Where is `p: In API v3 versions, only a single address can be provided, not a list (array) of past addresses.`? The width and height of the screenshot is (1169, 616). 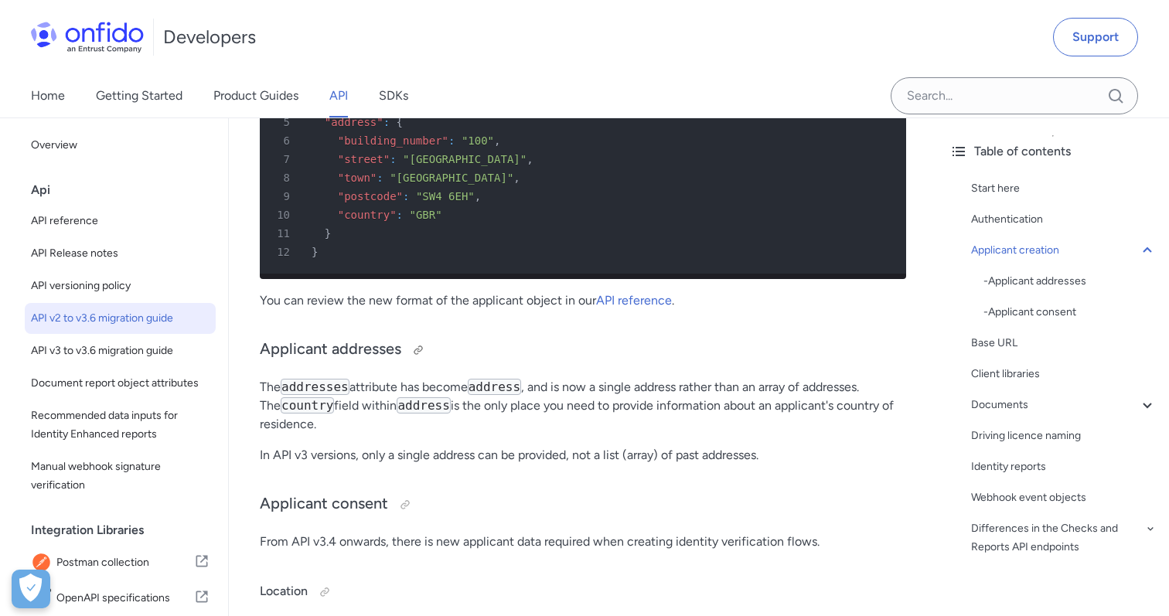
p: In API v3 versions, only a single address can be provided, not a list (array) of past addresses. is located at coordinates (583, 455).